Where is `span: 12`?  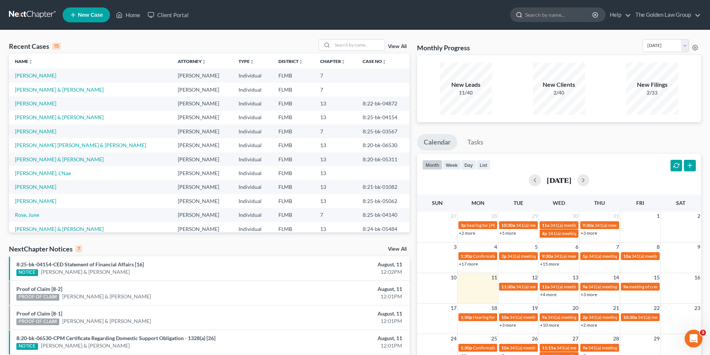 span: 12 is located at coordinates (535, 278).